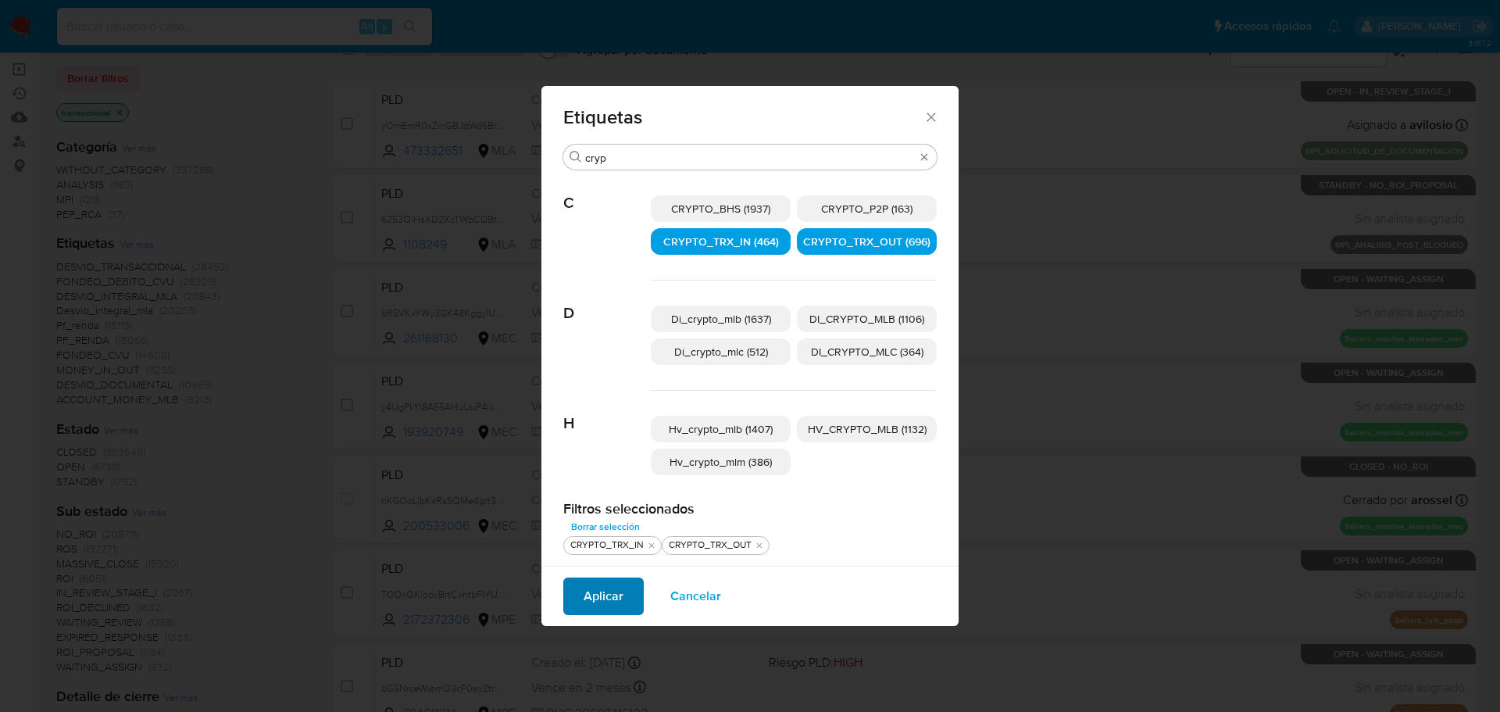 This screenshot has height=712, width=1500. What do you see at coordinates (750, 509) in the screenshot?
I see `h2: Filtros seleccionados` at bounding box center [750, 509].